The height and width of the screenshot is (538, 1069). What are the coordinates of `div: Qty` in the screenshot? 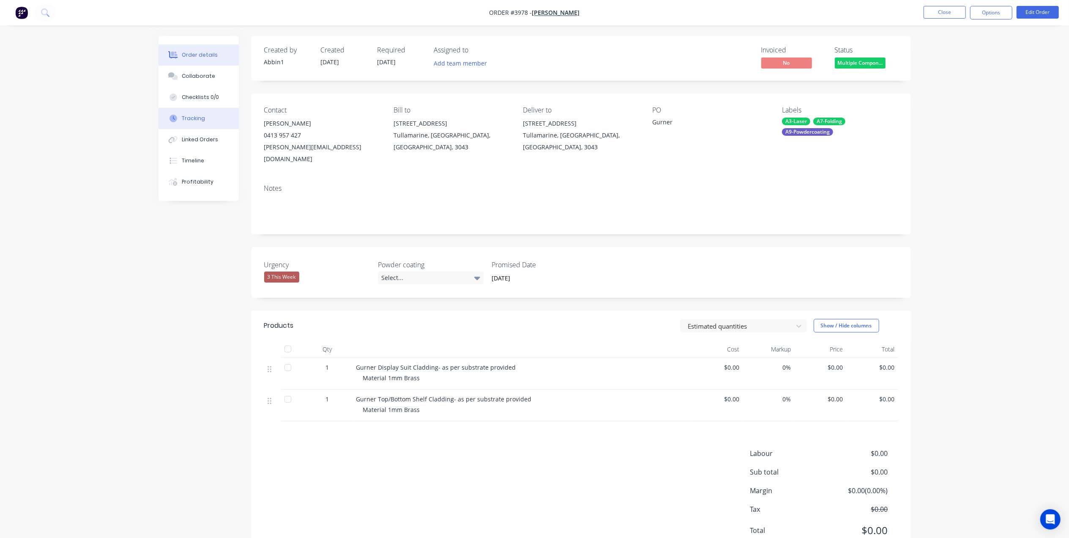 It's located at (328, 349).